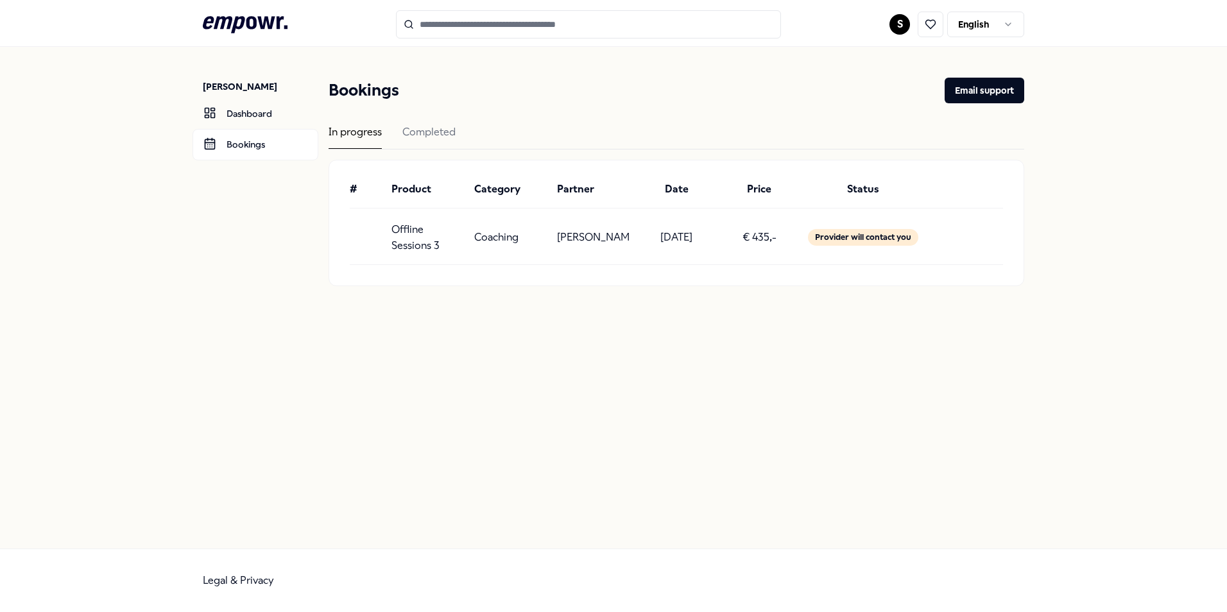  What do you see at coordinates (593, 189) in the screenshot?
I see `div: Partner` at bounding box center [593, 189].